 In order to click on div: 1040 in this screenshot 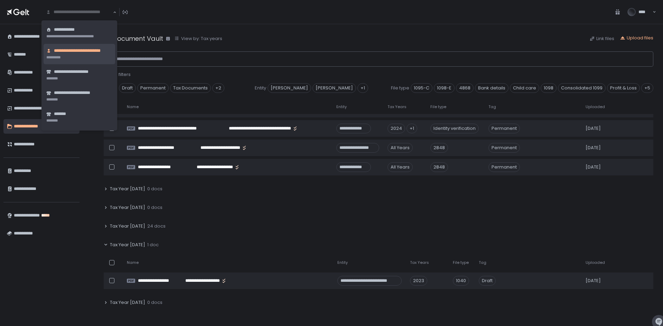, I will do `click(460, 281)`.